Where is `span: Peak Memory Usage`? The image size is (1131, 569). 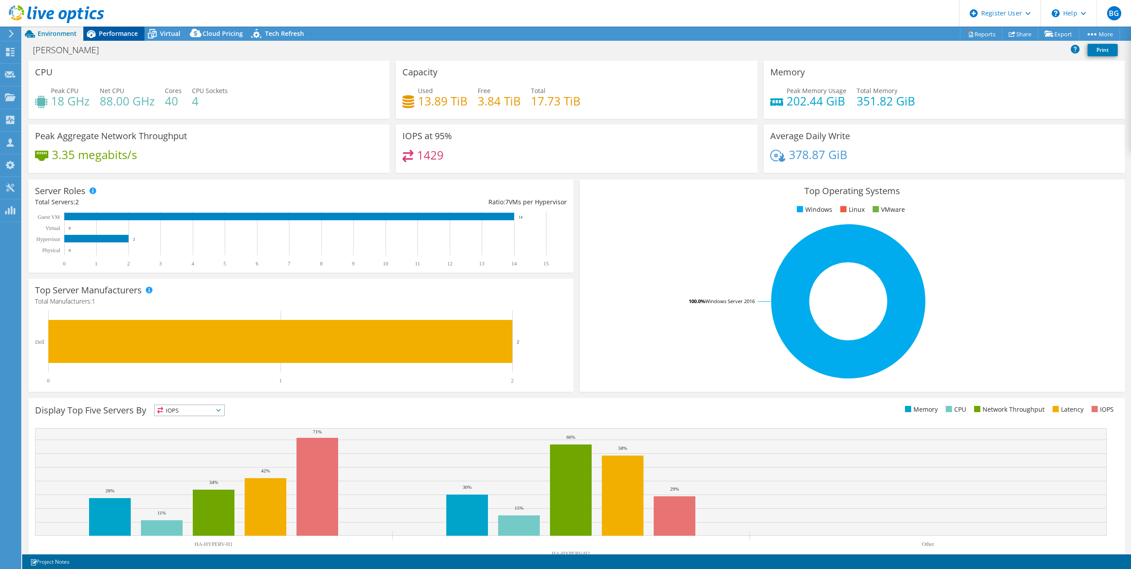 span: Peak Memory Usage is located at coordinates (816, 90).